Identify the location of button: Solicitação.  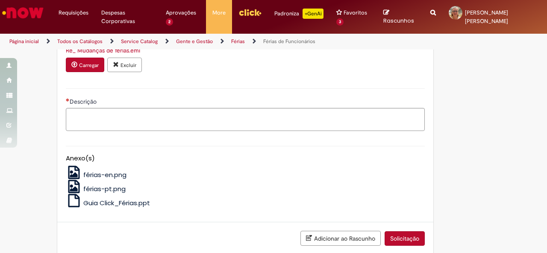
(404, 239).